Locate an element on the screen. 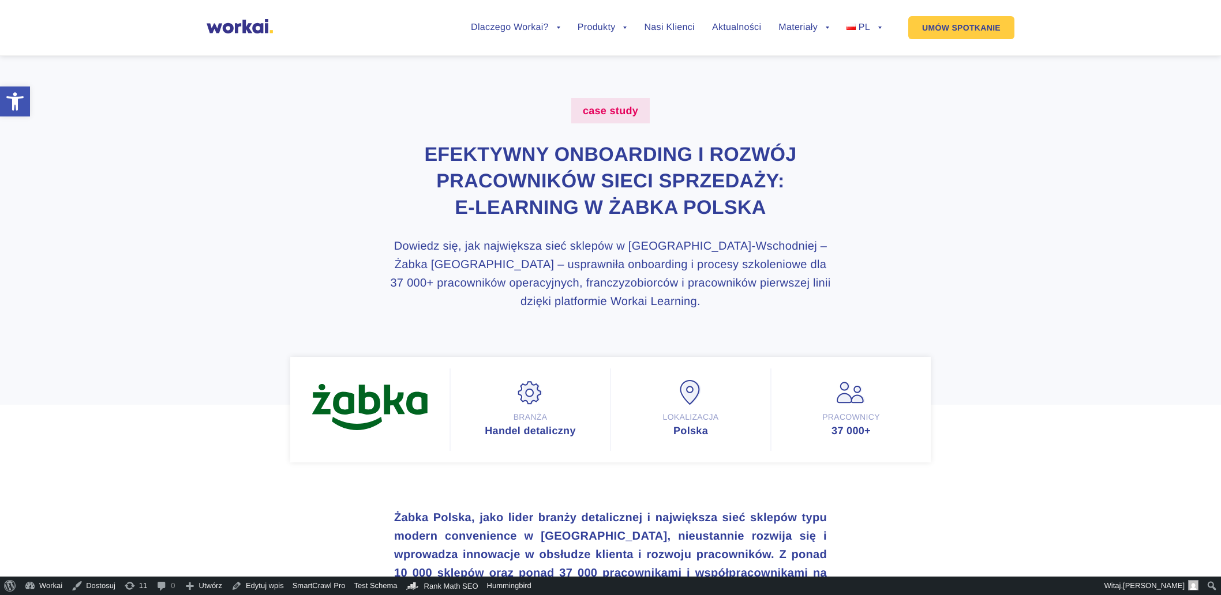 This screenshot has height=595, width=1221. a: Kokpit Rank Math is located at coordinates (443, 586).